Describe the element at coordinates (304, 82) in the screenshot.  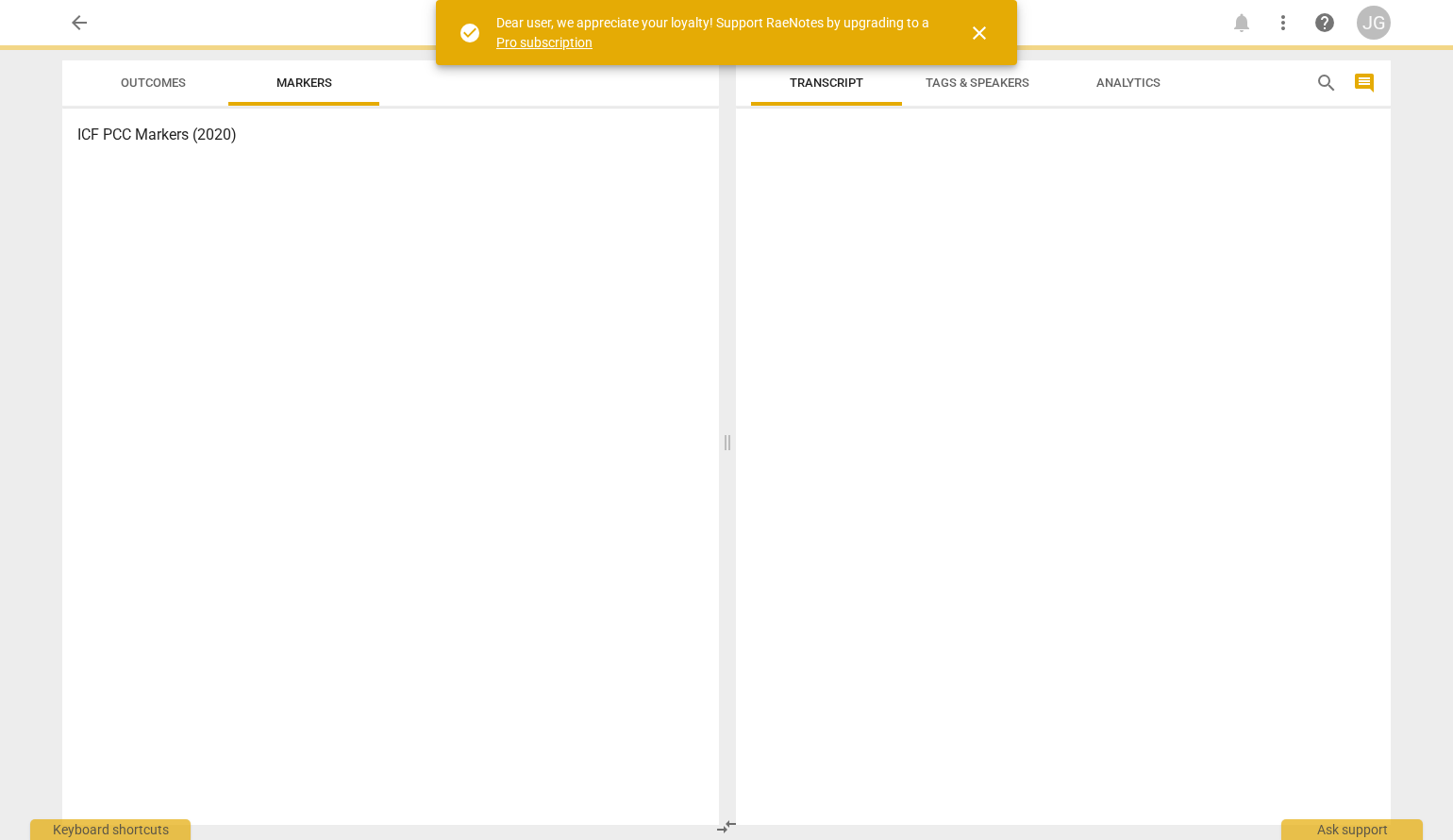
I see `span: Markers` at that location.